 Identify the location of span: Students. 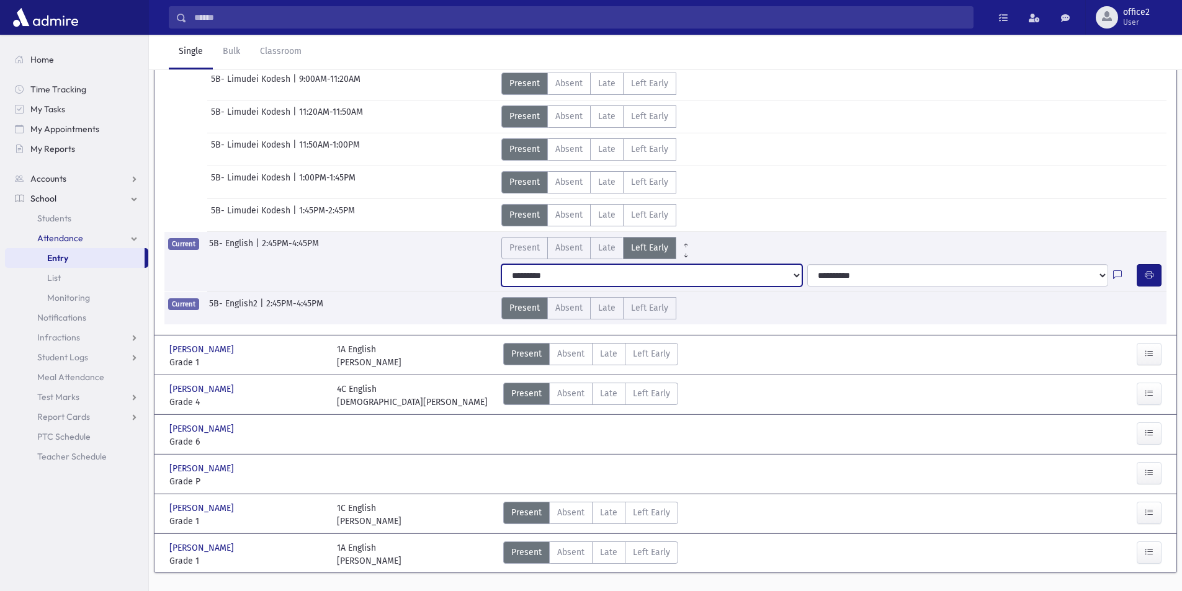
(54, 218).